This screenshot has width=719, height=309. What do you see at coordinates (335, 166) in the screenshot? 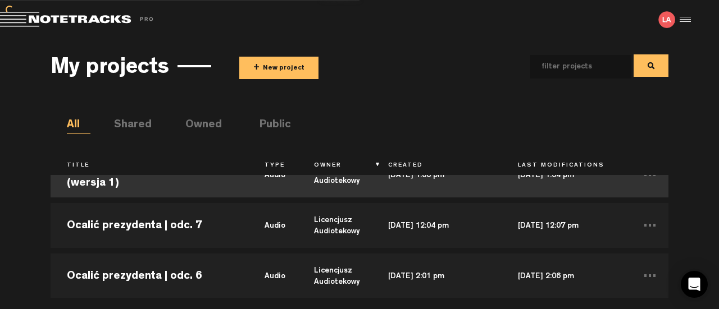
I see `th: Owner` at bounding box center [335, 166].